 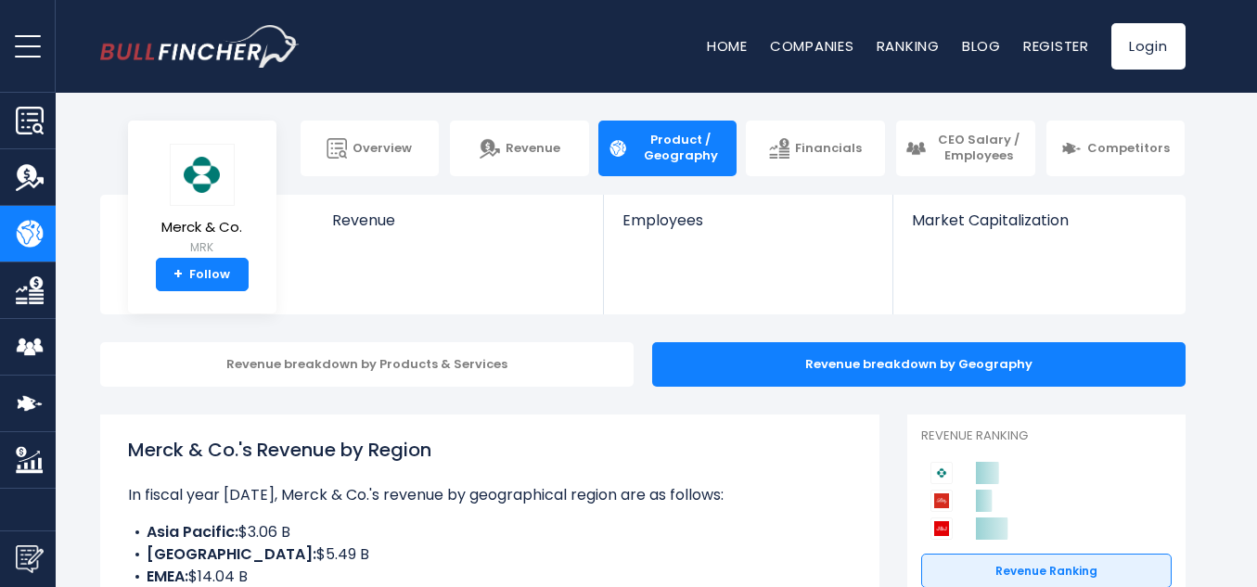 What do you see at coordinates (979, 148) in the screenshot?
I see `span: CEO Salary / Employees` at bounding box center [979, 148].